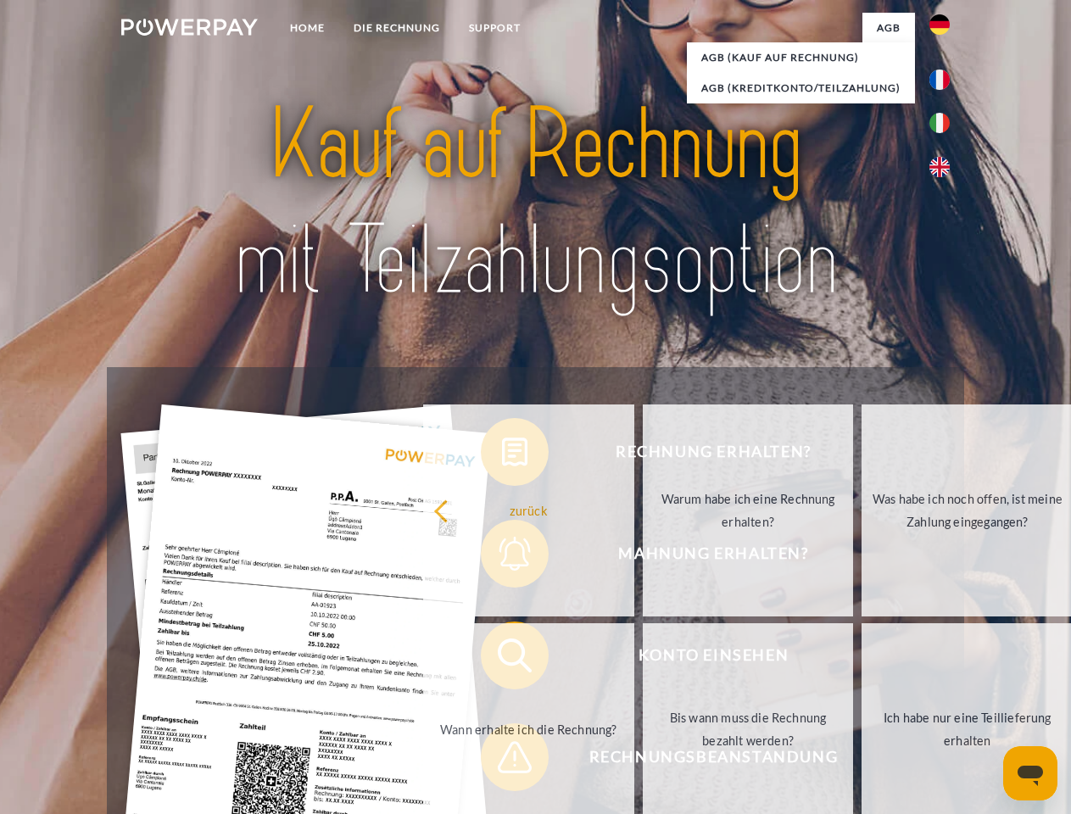  Describe the element at coordinates (800, 58) in the screenshot. I see `a: AGB (Kauf auf Rechnung)` at that location.